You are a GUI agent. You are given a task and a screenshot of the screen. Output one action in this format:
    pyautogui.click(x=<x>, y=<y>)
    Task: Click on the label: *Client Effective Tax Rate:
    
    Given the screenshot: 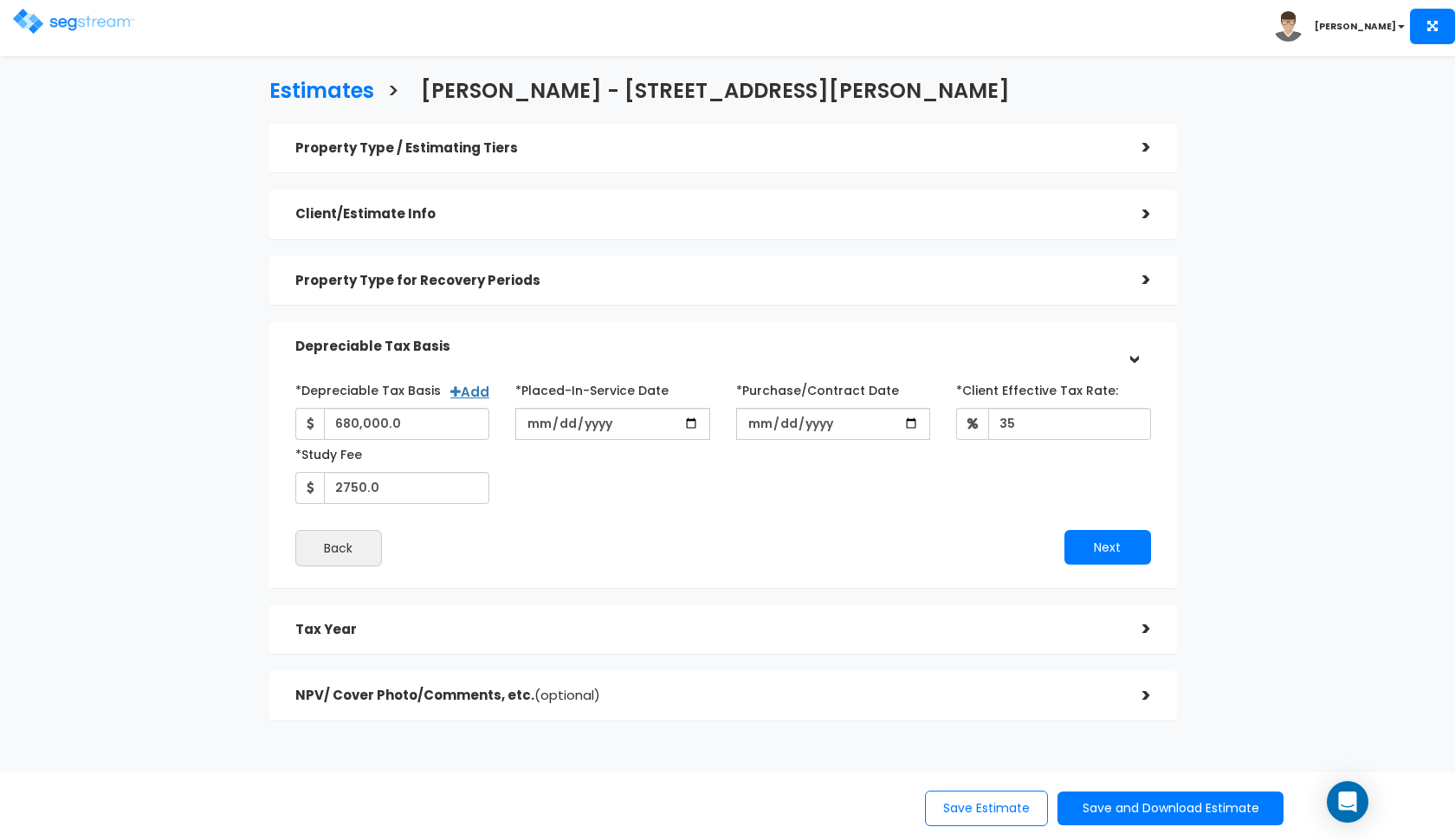 What is the action you would take?
    pyautogui.click(x=1036, y=387)
    